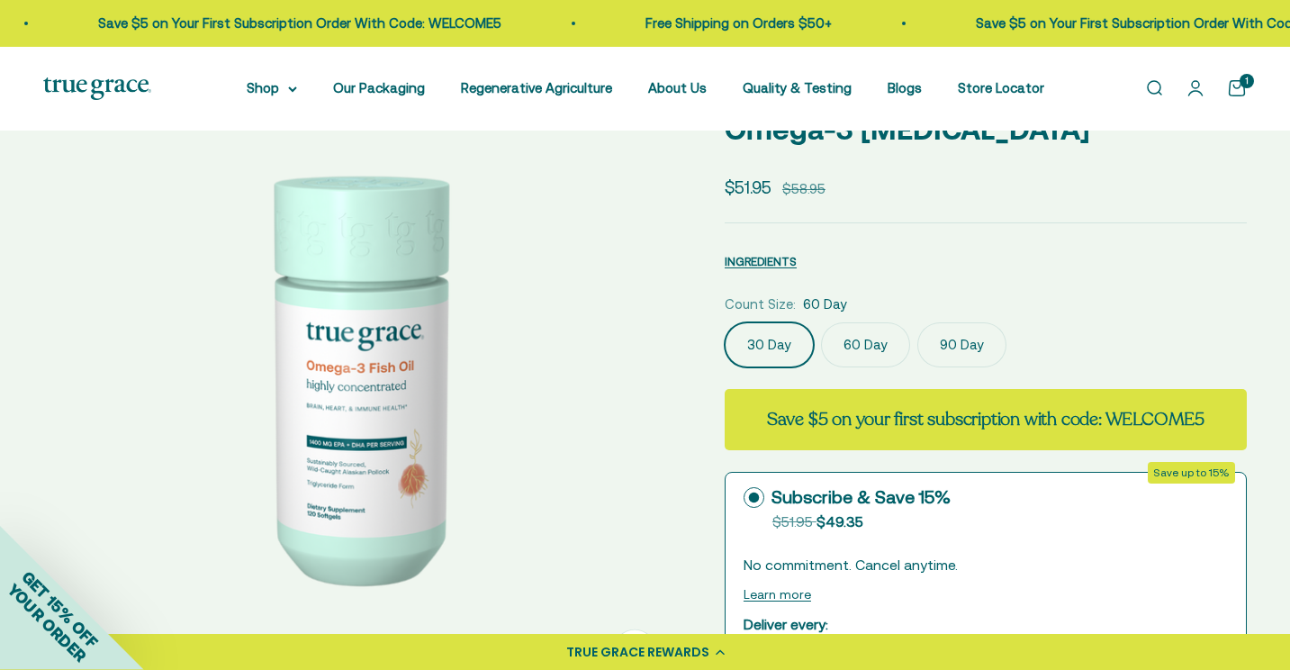 Image resolution: width=1290 pixels, height=670 pixels. What do you see at coordinates (379, 87) in the screenshot?
I see `a: Our Packaging` at bounding box center [379, 87].